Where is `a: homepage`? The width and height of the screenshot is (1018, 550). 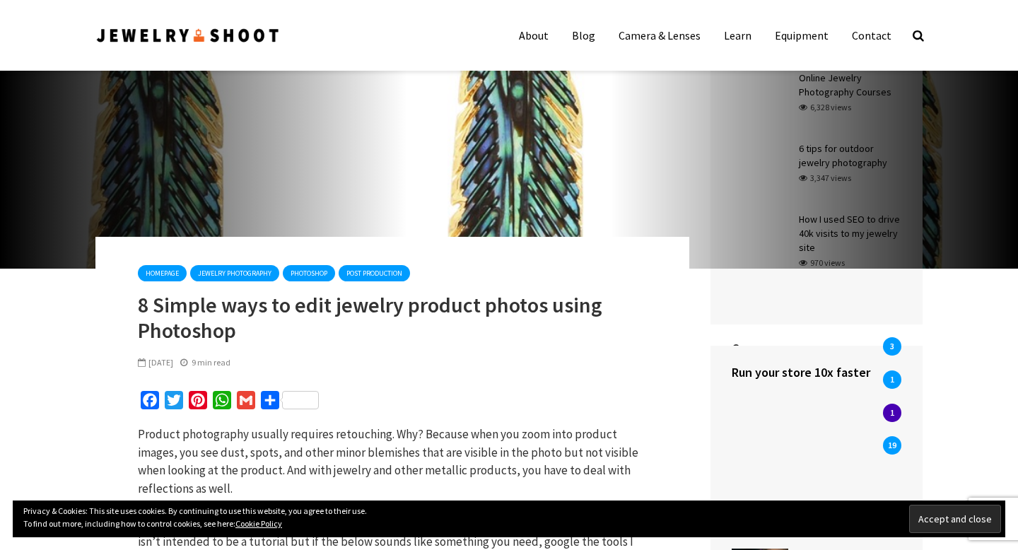
a: homepage is located at coordinates (162, 273).